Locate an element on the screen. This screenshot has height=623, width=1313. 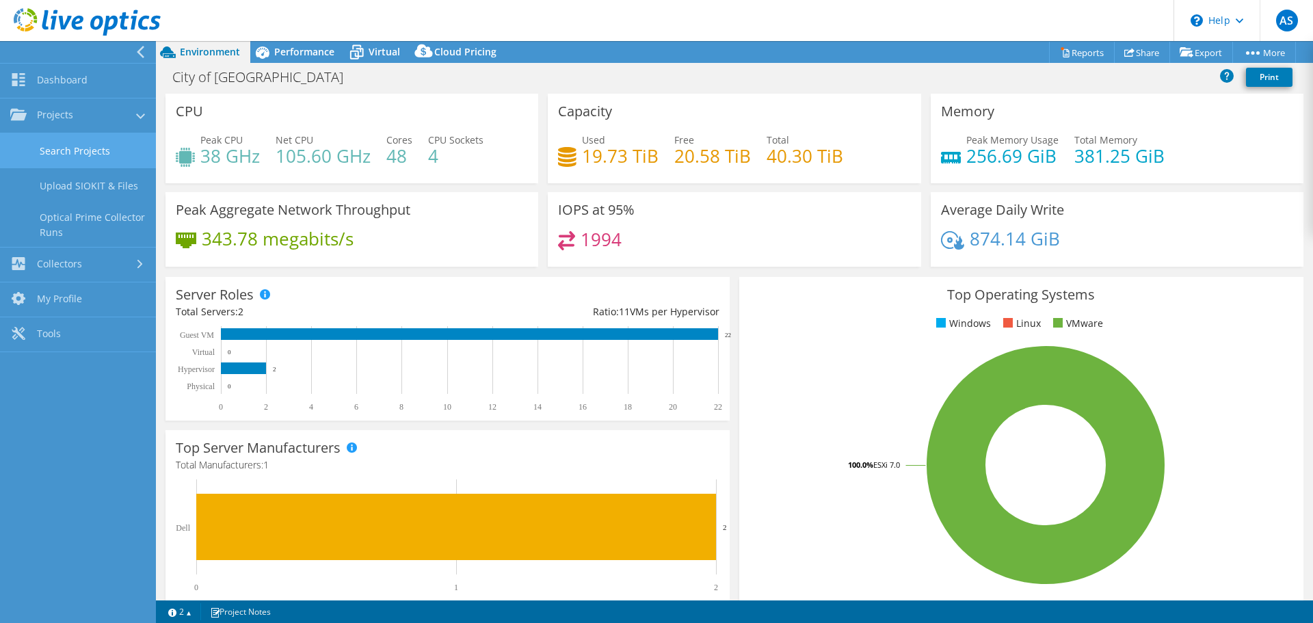
div: Total Servers: is located at coordinates (311, 312).